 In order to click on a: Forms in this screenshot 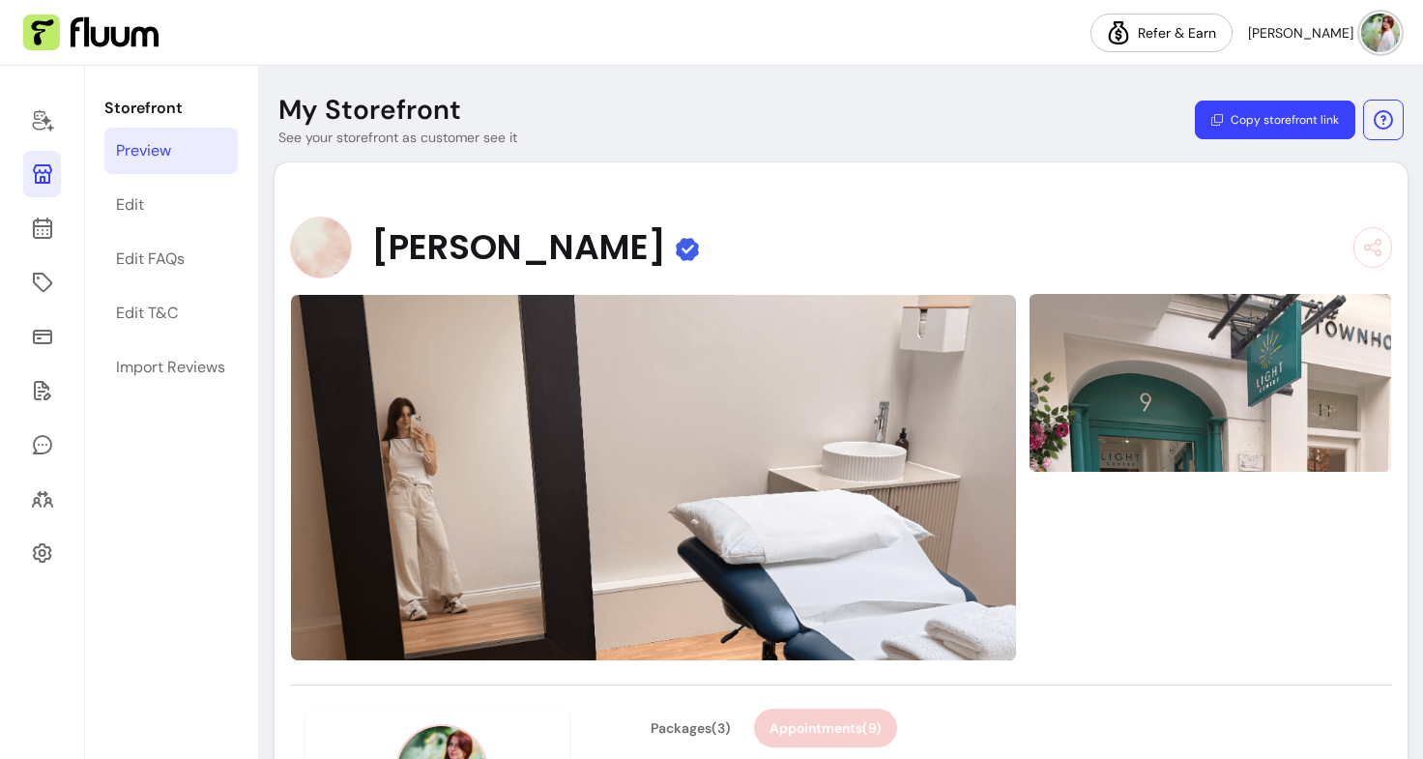, I will do `click(42, 390)`.